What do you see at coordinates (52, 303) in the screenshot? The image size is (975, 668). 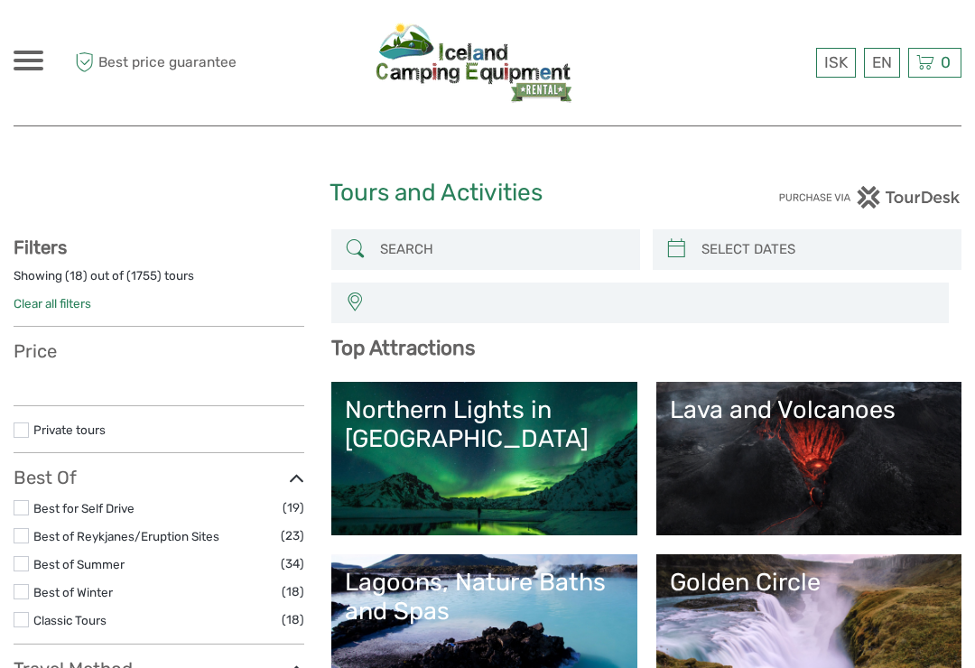 I see `a: Clear all filters` at bounding box center [52, 303].